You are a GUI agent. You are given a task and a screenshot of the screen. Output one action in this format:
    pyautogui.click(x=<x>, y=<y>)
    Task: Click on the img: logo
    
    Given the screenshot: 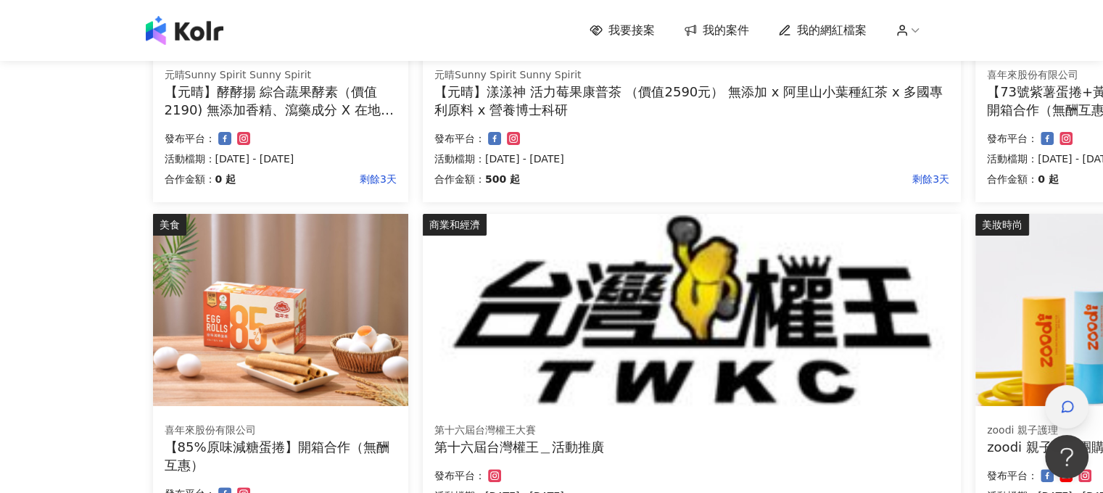 What is the action you would take?
    pyautogui.click(x=184, y=30)
    